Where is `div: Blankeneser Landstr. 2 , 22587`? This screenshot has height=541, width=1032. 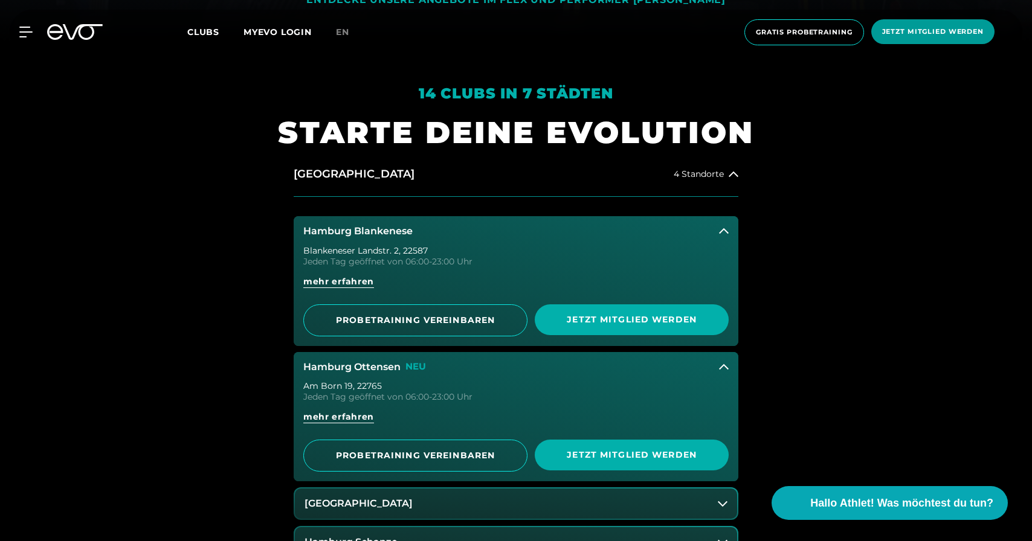
div: Blankeneser Landstr. 2 , 22587 is located at coordinates (516, 251).